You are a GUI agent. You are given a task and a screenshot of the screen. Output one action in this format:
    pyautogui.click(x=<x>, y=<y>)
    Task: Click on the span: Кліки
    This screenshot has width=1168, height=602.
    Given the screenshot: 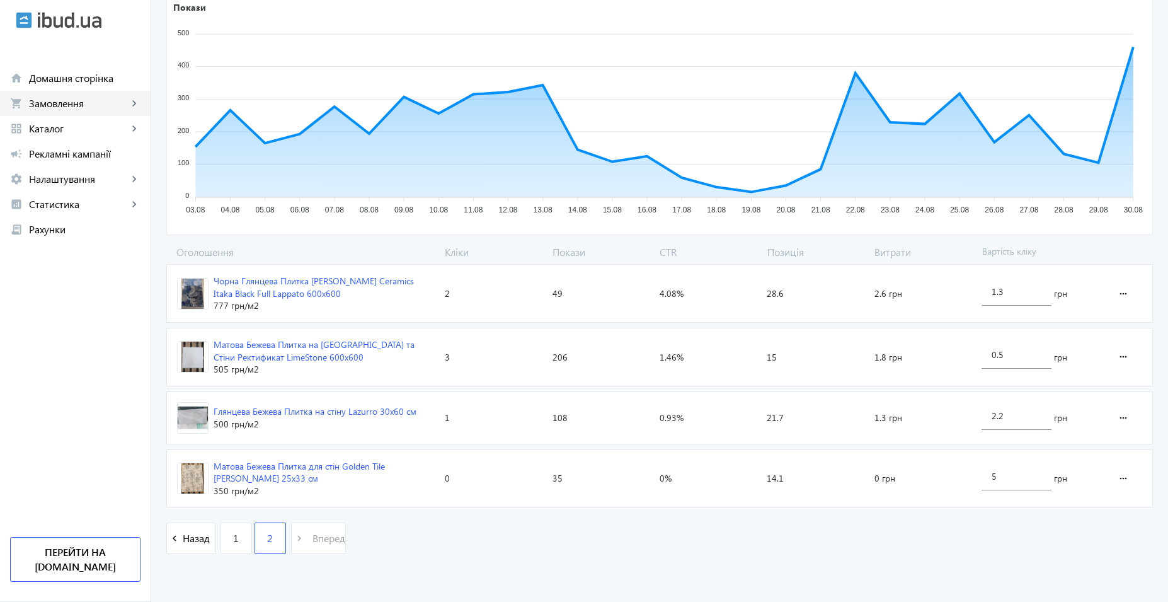 What is the action you would take?
    pyautogui.click(x=493, y=252)
    